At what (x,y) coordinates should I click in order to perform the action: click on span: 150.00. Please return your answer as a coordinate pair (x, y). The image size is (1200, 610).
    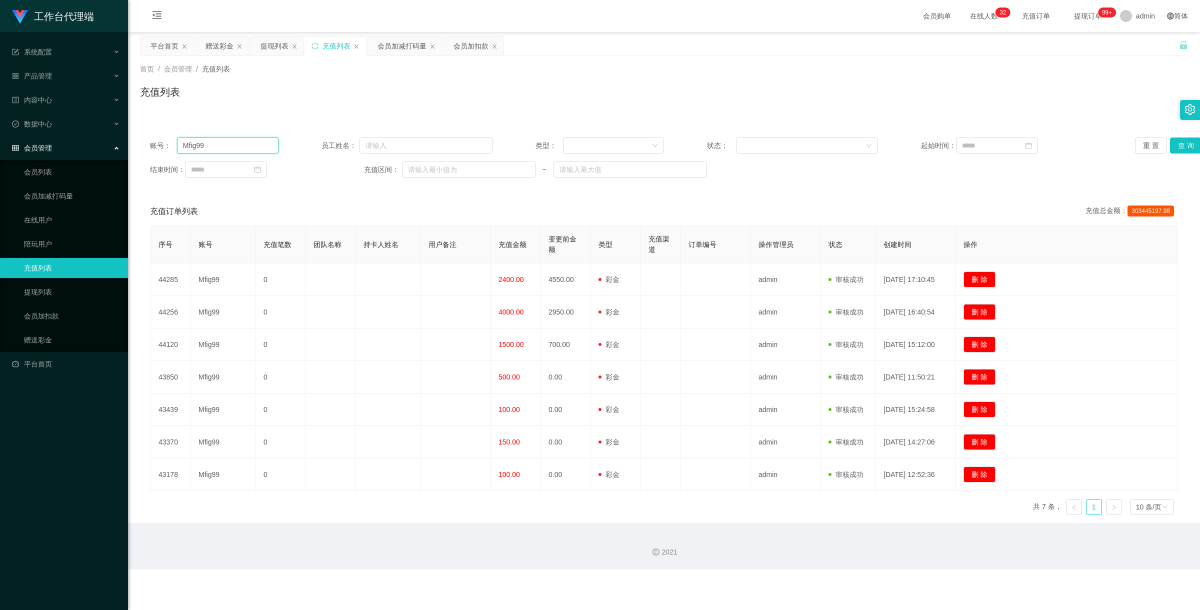
    Looking at the image, I should click on (509, 442).